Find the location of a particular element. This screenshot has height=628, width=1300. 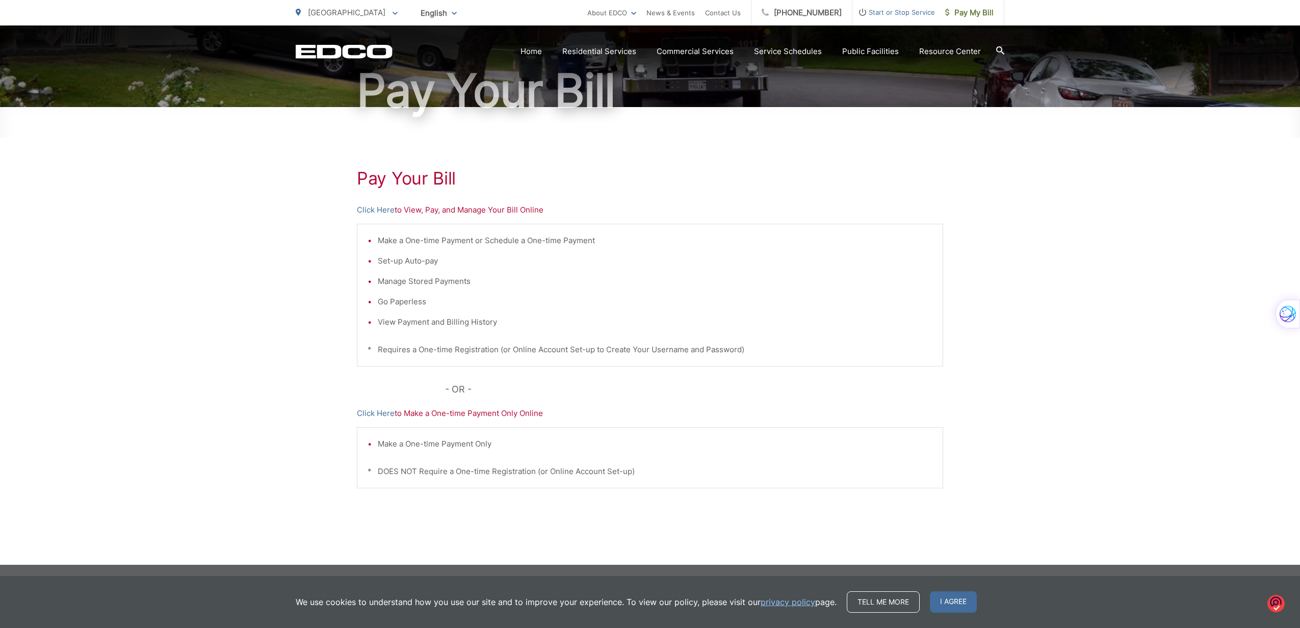

p: We use cookies to understand how you use our site and to improve your experience. To view our pol... is located at coordinates (566, 602).